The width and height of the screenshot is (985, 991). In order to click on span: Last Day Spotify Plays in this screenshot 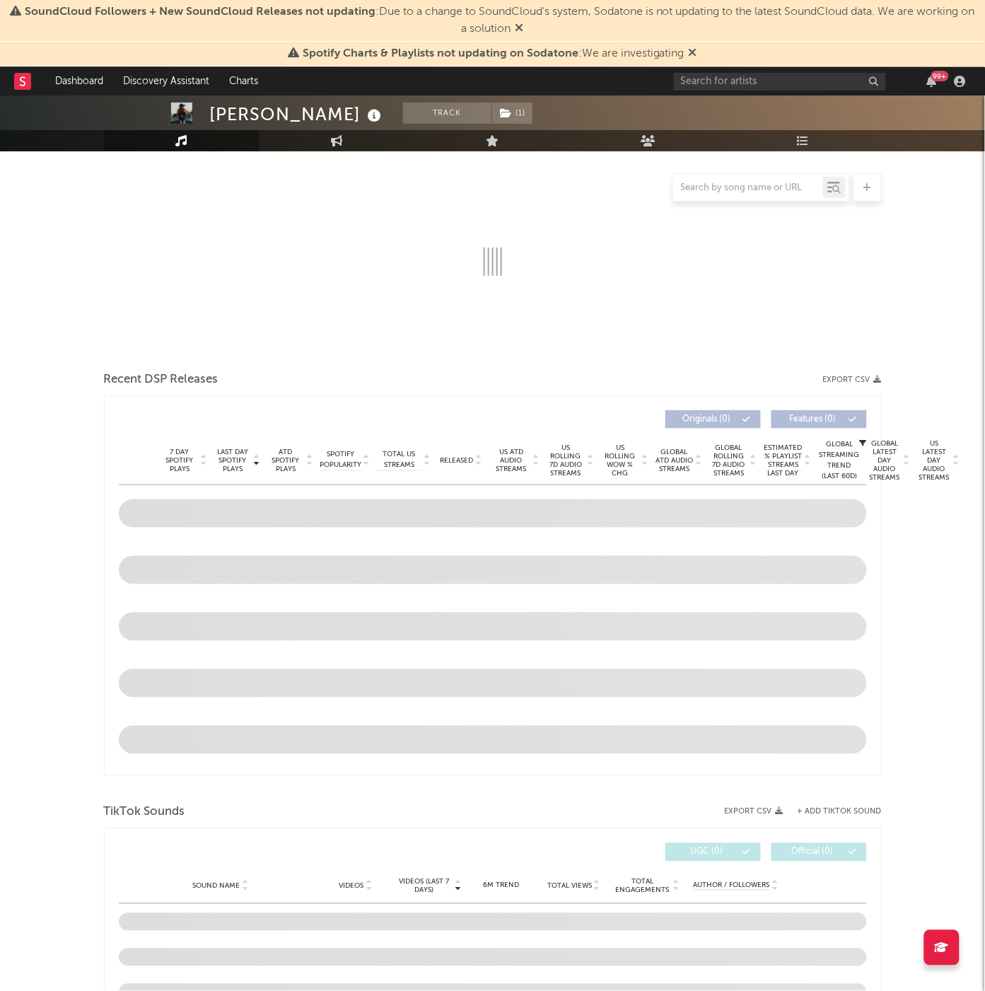, I will do `click(233, 460)`.